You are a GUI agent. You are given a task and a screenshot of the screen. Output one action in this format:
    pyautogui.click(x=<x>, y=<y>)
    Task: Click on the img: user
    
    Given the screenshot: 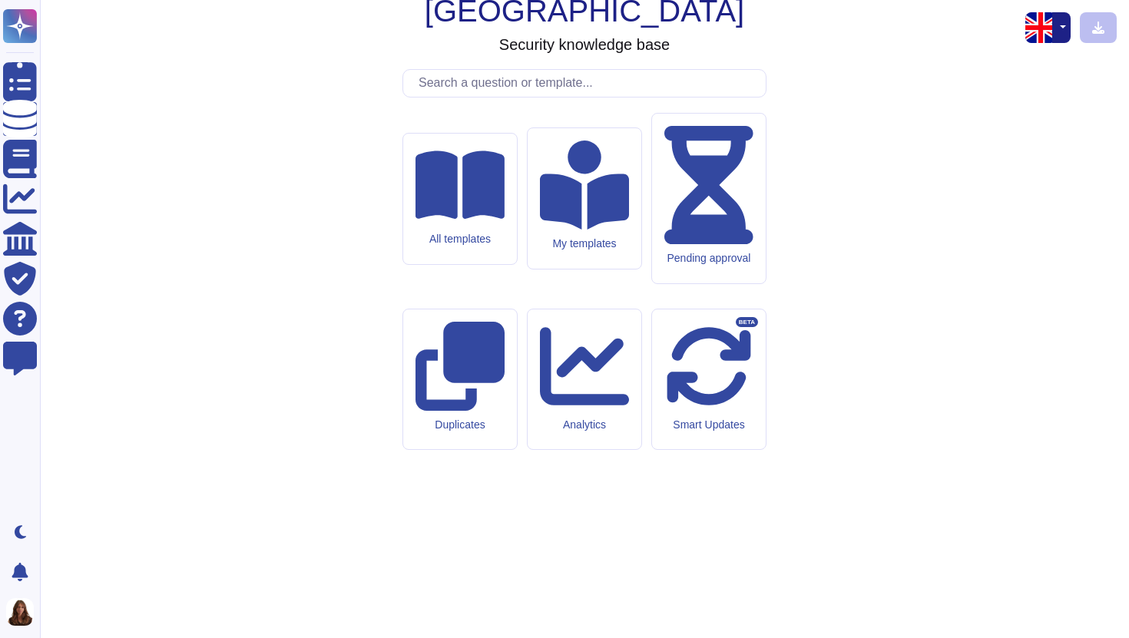 What is the action you would take?
    pyautogui.click(x=20, y=612)
    